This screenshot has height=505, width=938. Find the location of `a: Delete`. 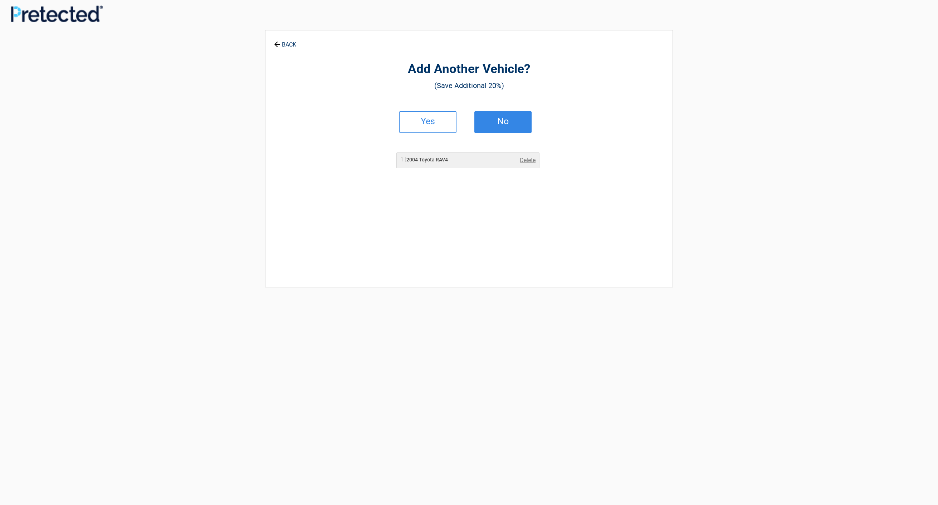

a: Delete is located at coordinates (527, 160).